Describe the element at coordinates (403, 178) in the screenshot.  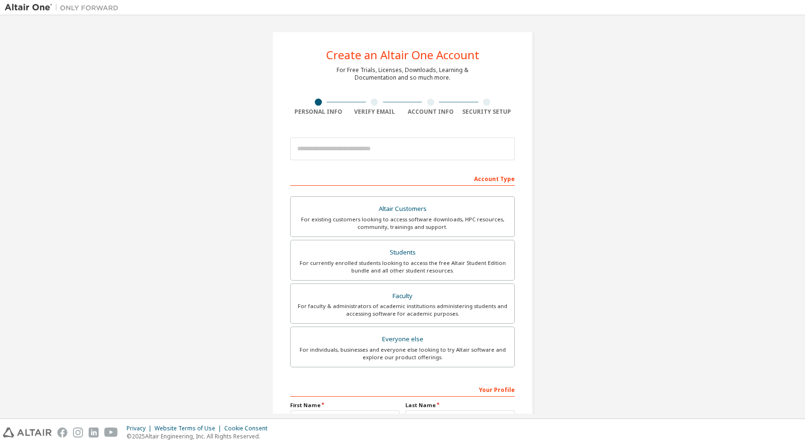
I see `div: Account Type` at that location.